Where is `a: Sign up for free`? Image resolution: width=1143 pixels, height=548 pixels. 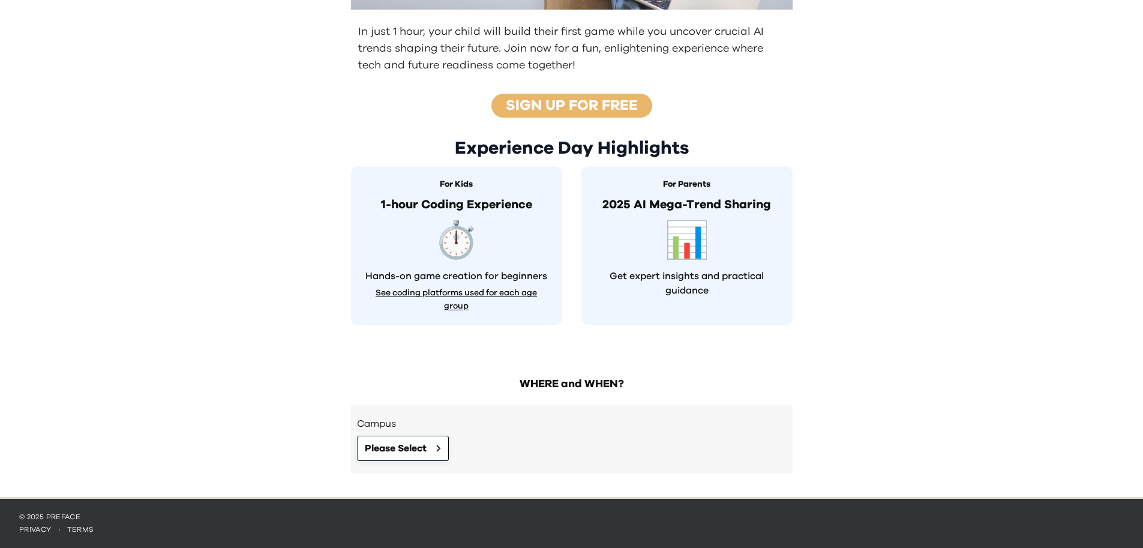 a: Sign up for free is located at coordinates (572, 106).